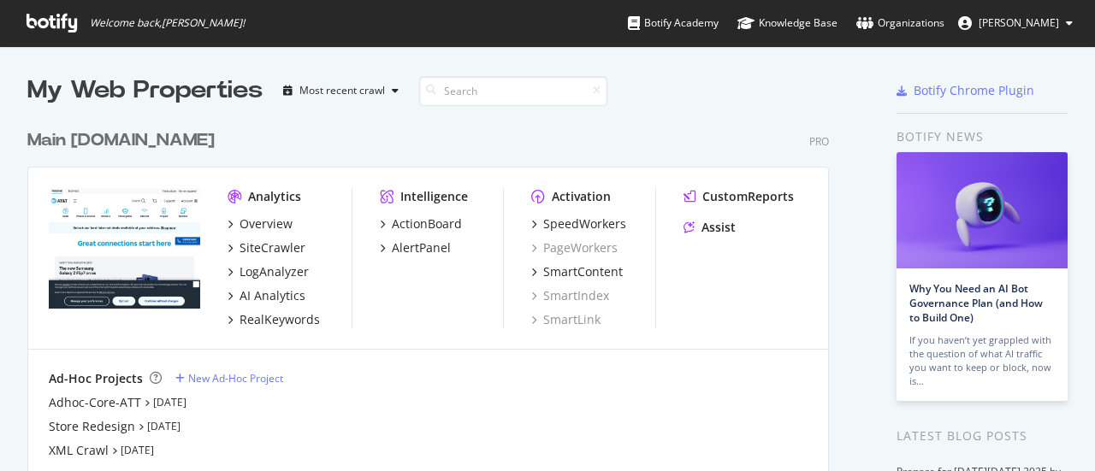  I want to click on a: Assist, so click(709, 227).